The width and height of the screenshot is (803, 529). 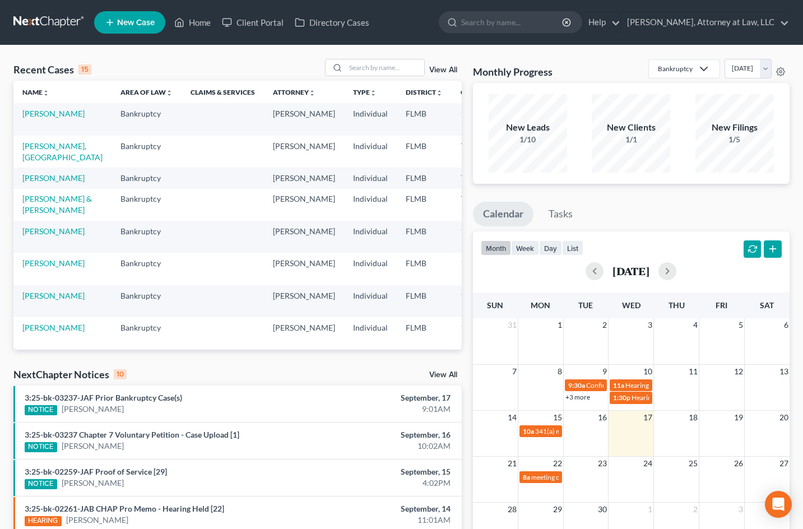 I want to click on a: Help, so click(x=601, y=22).